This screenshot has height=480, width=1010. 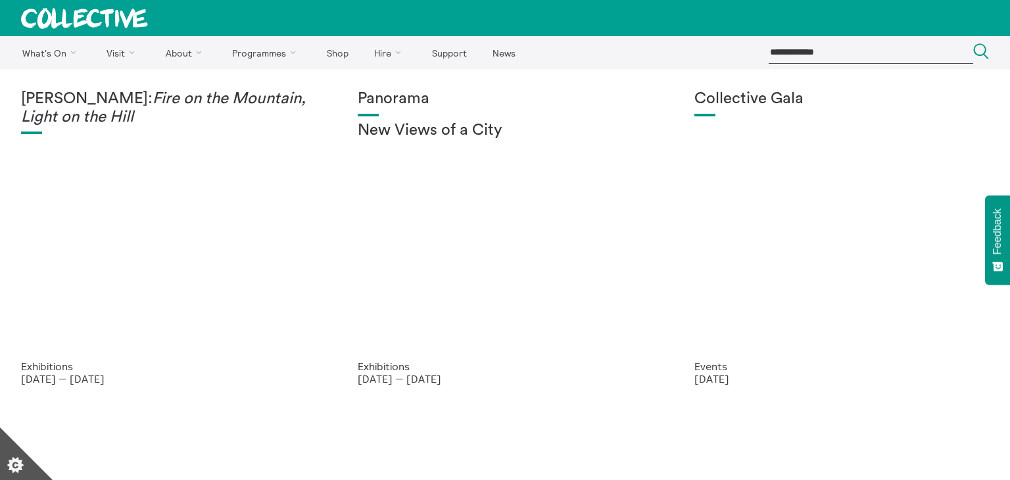 What do you see at coordinates (505, 131) in the screenshot?
I see `h2: New Views of a City` at bounding box center [505, 131].